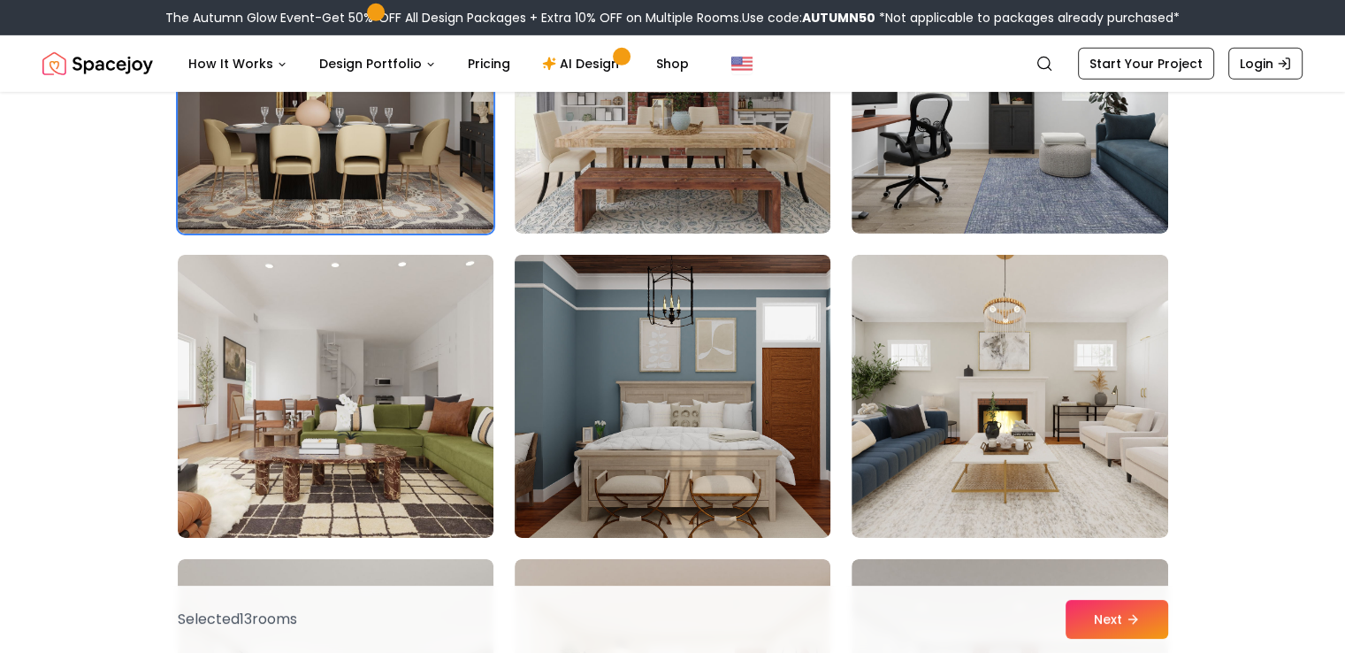 Image resolution: width=1345 pixels, height=653 pixels. Describe the element at coordinates (672, 64) in the screenshot. I see `a: Shop` at that location.